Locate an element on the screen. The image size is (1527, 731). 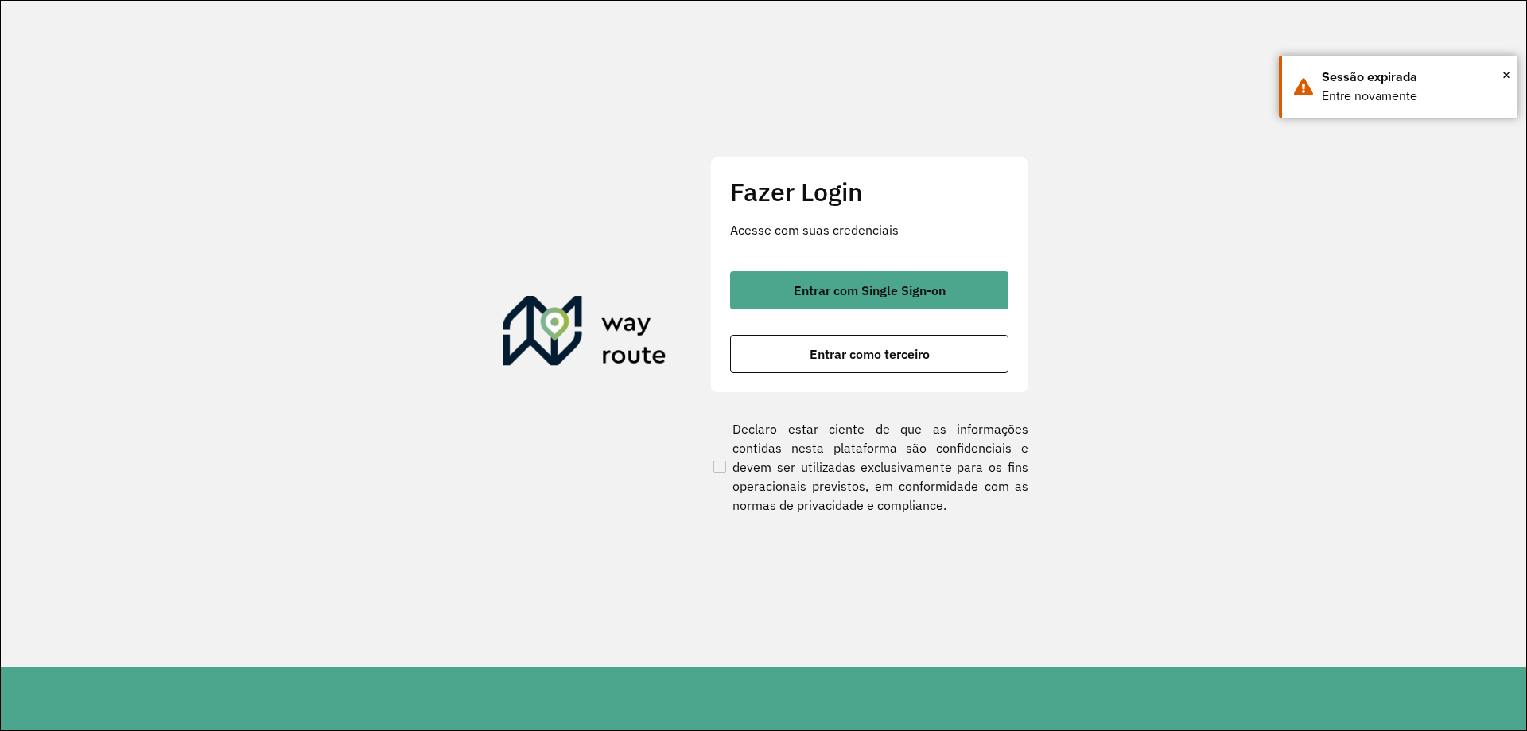
p: Acesse com suas credenciais is located at coordinates (869, 230).